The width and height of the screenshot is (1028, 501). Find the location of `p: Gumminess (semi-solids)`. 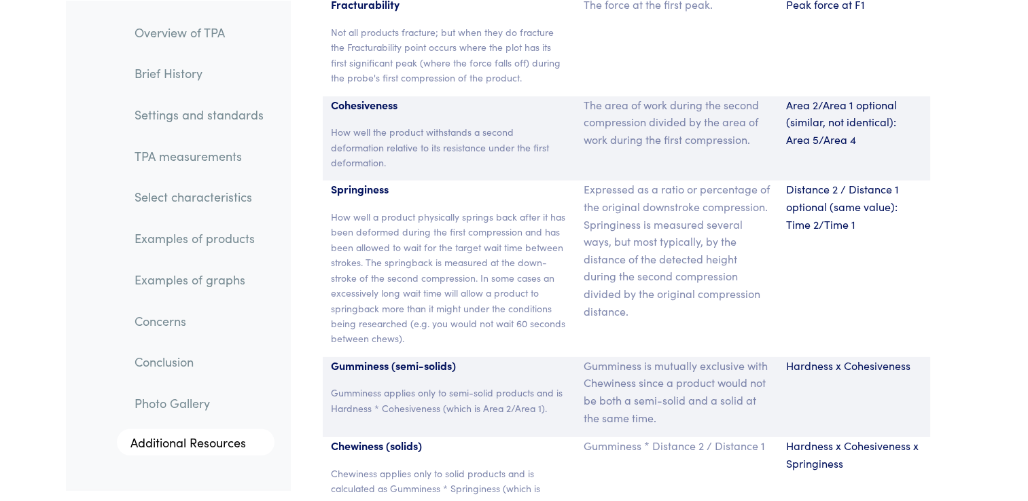

p: Gumminess (semi-solids) is located at coordinates (449, 366).